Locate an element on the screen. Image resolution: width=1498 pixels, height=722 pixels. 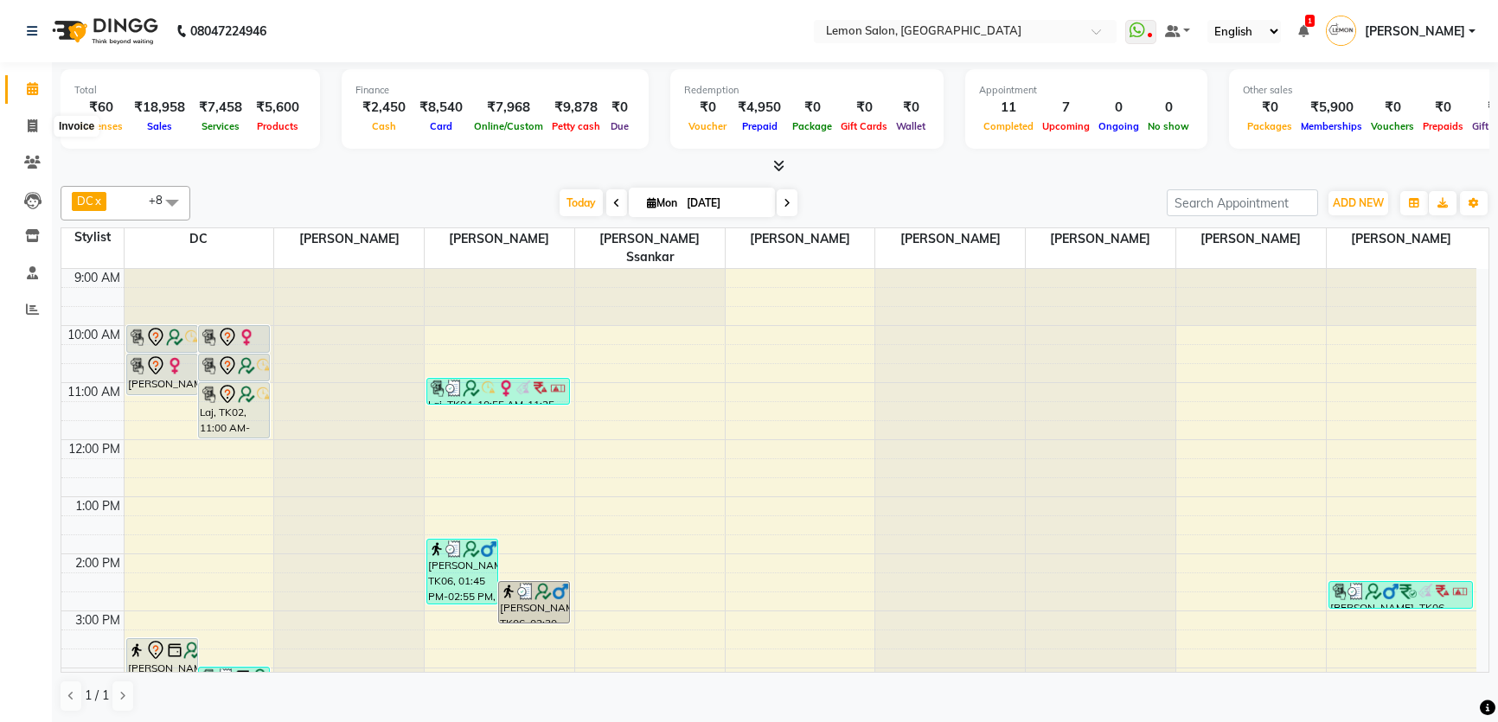
span: Services is located at coordinates (221, 126).